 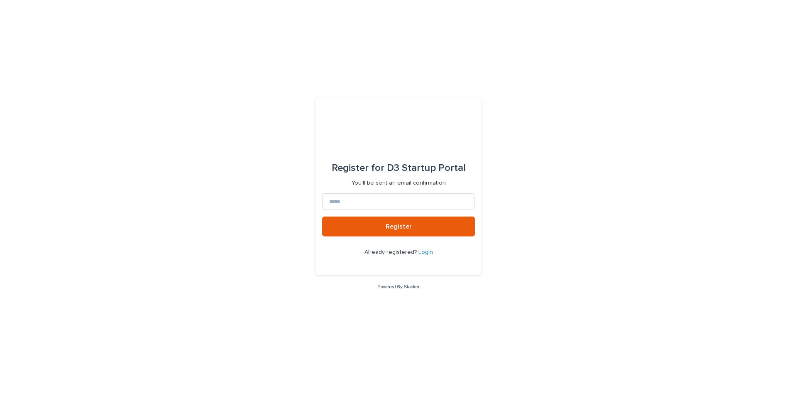 What do you see at coordinates (399, 227) in the screenshot?
I see `span: Register` at bounding box center [399, 227].